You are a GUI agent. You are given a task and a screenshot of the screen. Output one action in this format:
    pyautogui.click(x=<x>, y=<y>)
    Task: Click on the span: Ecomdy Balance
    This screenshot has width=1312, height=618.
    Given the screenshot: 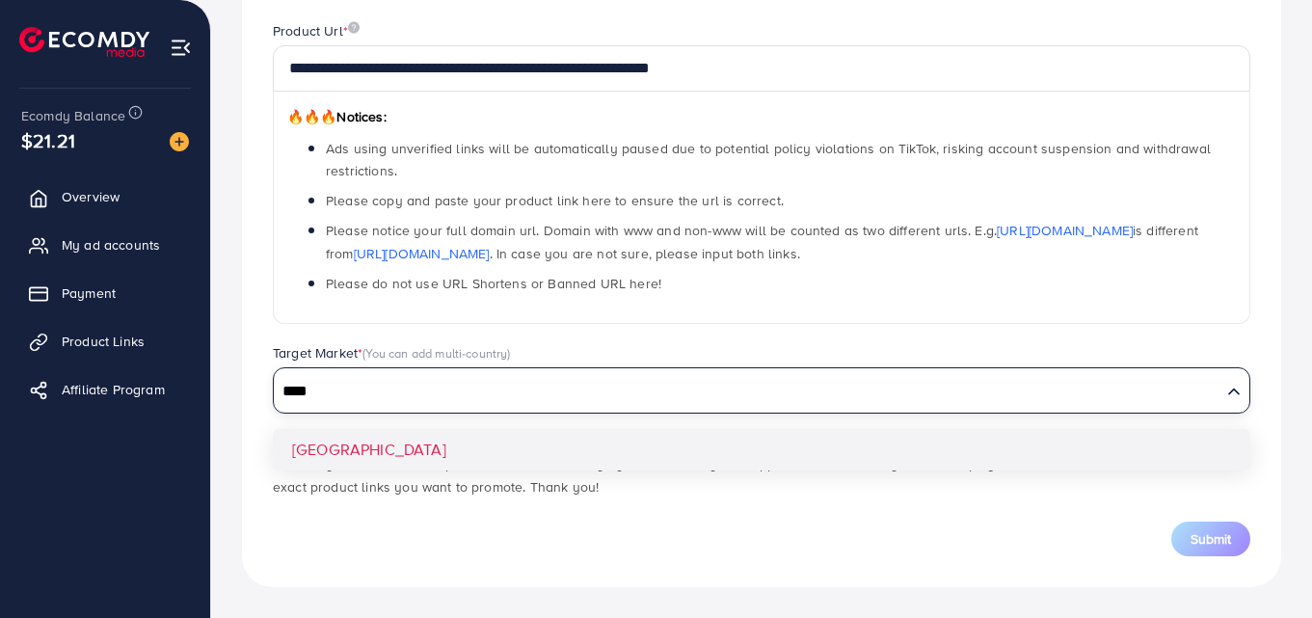 What is the action you would take?
    pyautogui.click(x=73, y=116)
    